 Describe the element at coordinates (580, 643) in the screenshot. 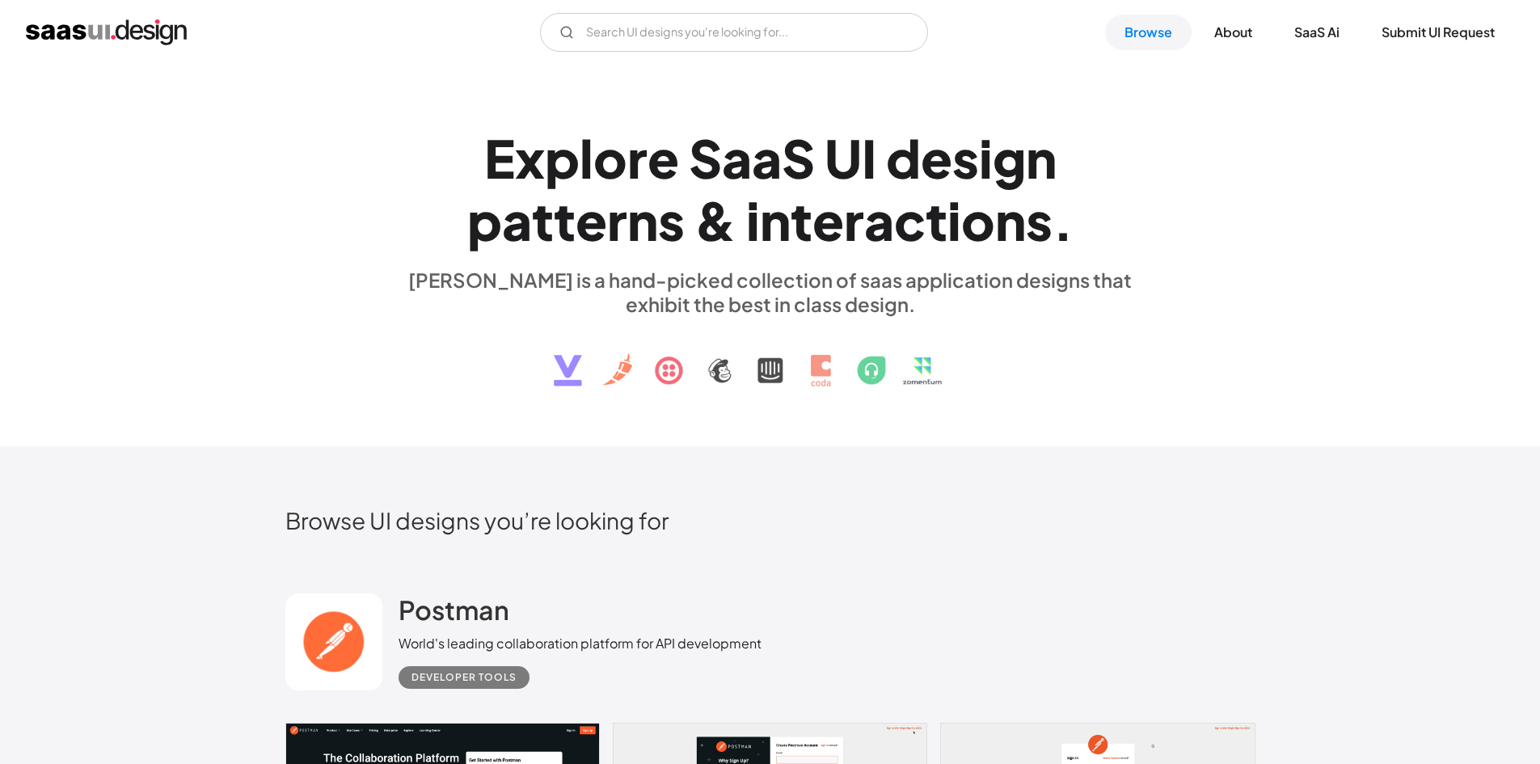

I see `div: World's leading collaboration platform for API development` at that location.